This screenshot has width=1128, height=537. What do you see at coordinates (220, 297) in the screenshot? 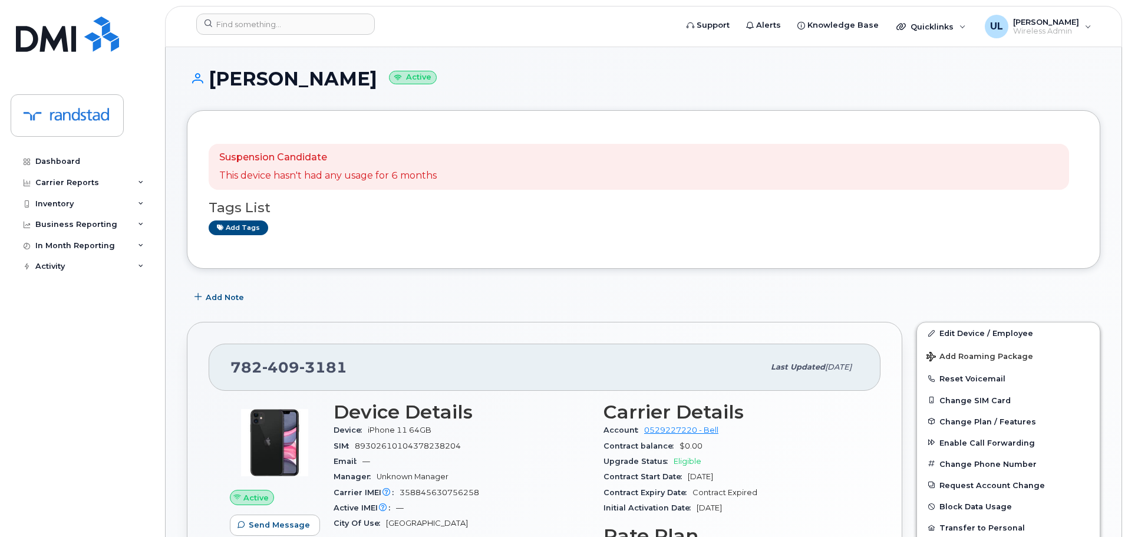
I see `button: Add Note` at bounding box center [220, 297].